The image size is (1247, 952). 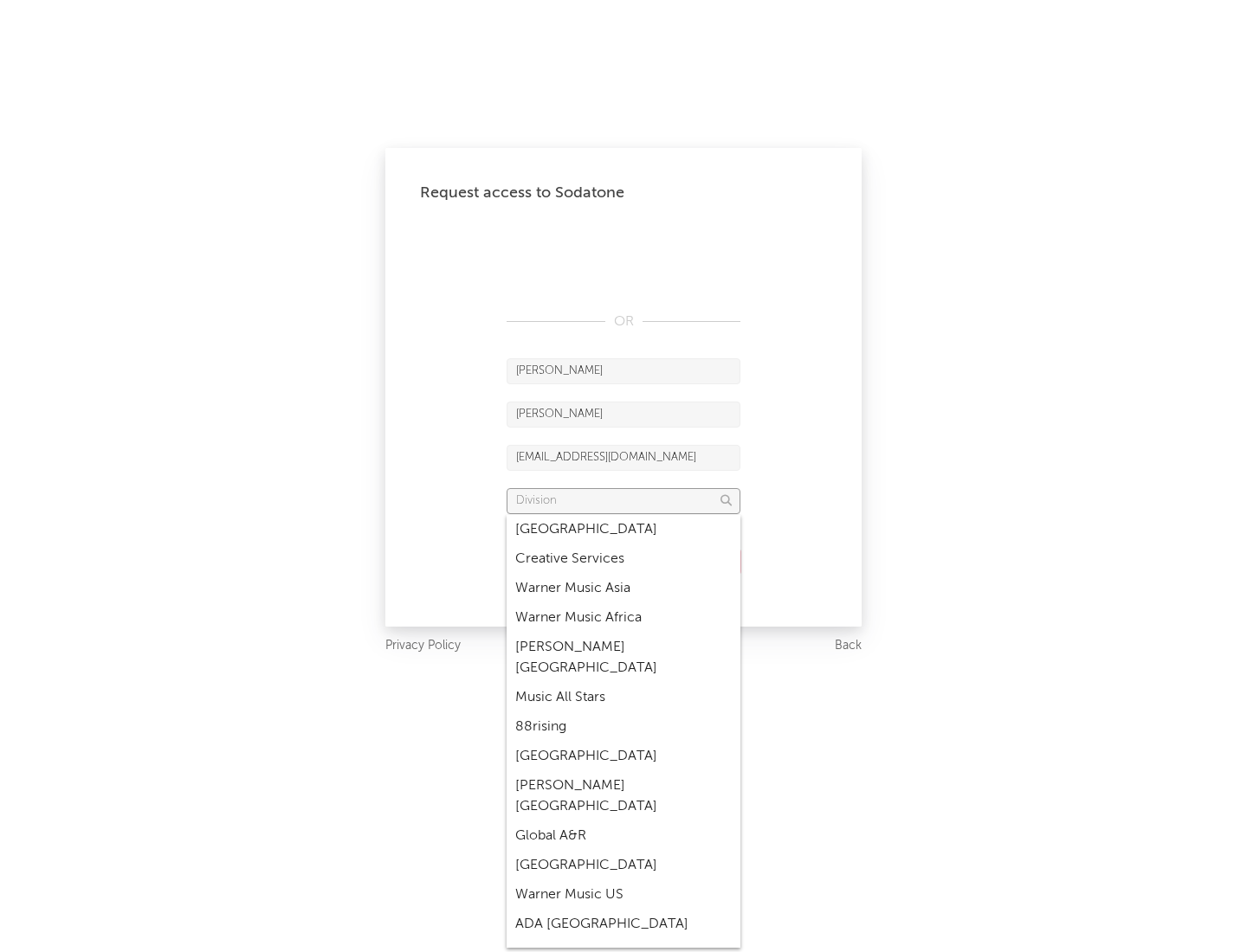 What do you see at coordinates (623, 458) in the screenshot?
I see `input: Email` at bounding box center [623, 458].